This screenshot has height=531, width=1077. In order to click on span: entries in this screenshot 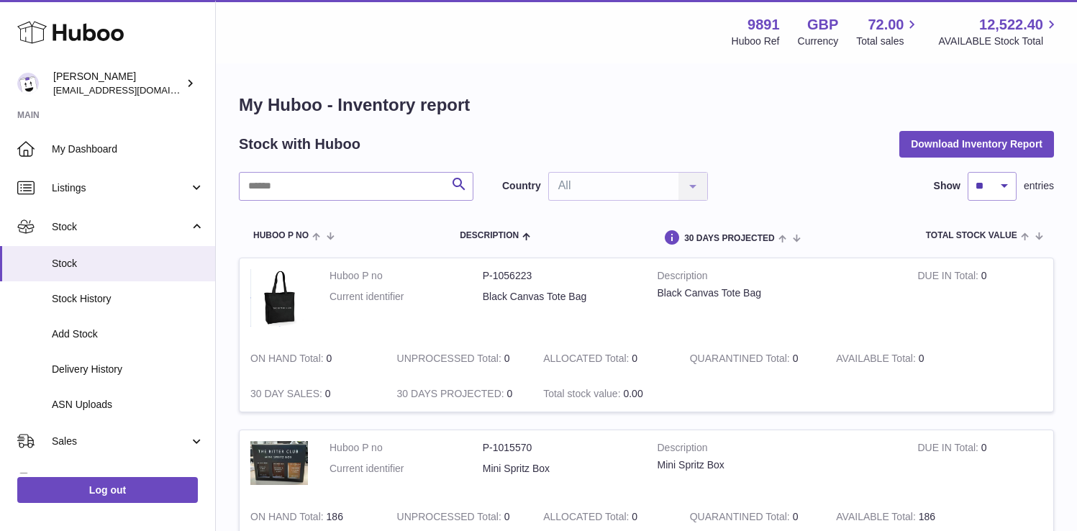, I will do `click(1039, 186)`.